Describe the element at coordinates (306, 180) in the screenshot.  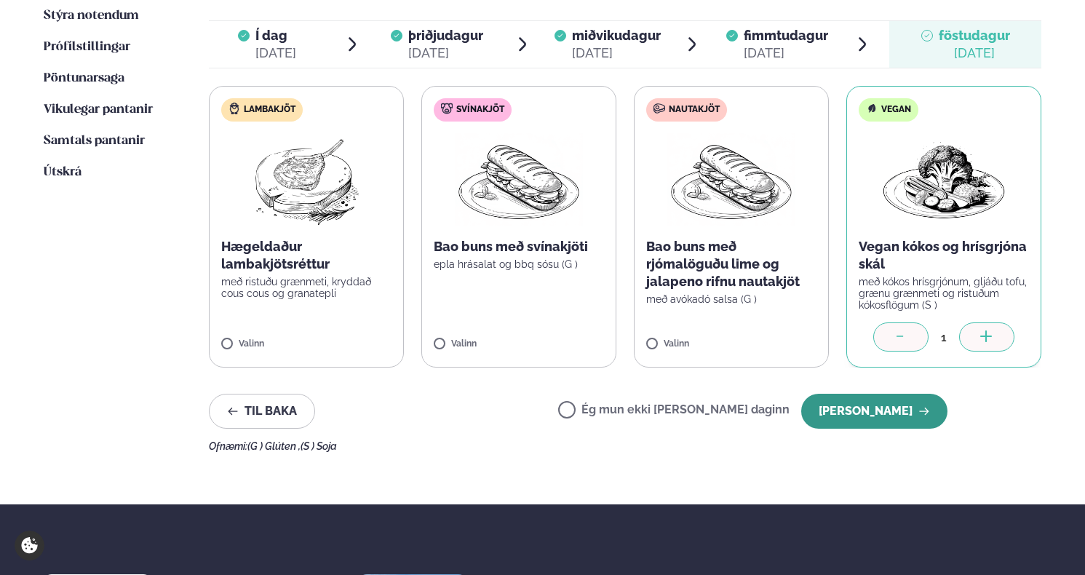
I see `img: Lamb-Meat.png` at that location.